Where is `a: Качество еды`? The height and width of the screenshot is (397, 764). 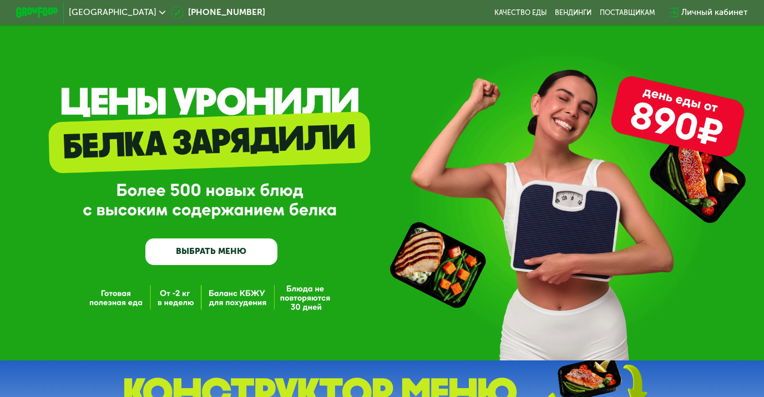 a: Качество еды is located at coordinates (521, 12).